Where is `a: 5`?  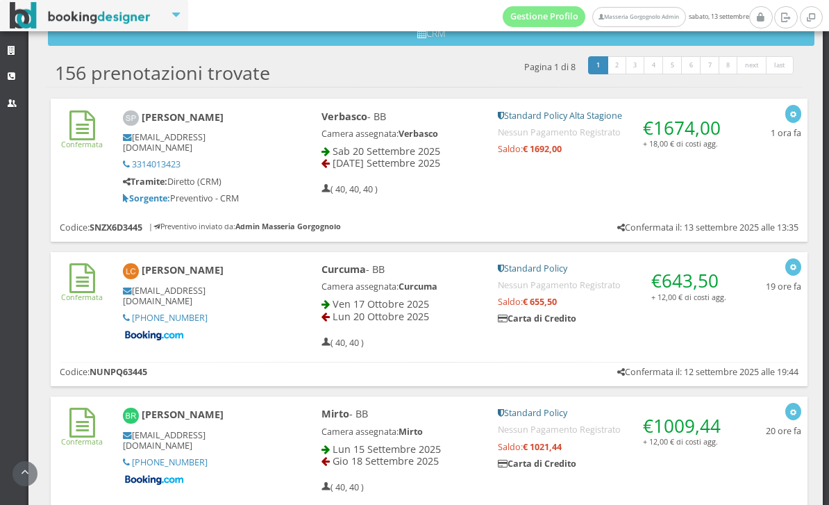
a: 5 is located at coordinates (672, 65).